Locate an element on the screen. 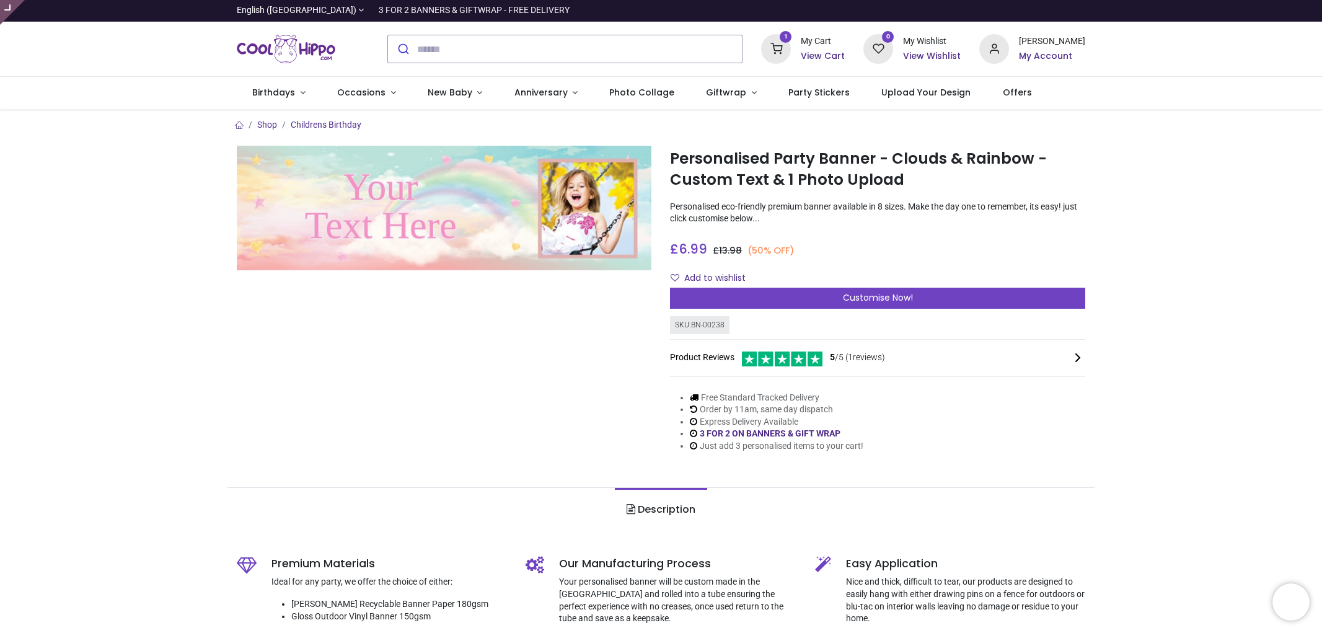  a: Description is located at coordinates (661, 510).